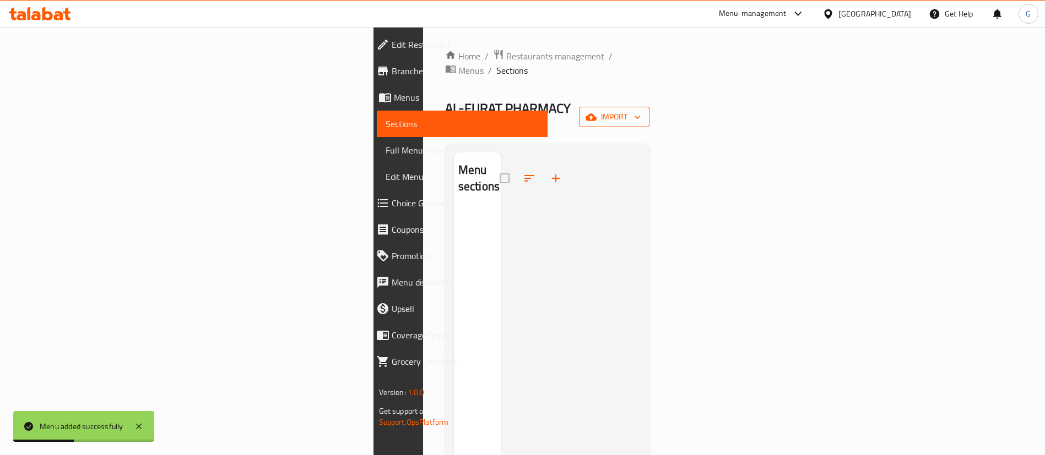 The image size is (1045, 455). What do you see at coordinates (1028, 14) in the screenshot?
I see `span: G` at bounding box center [1028, 14].